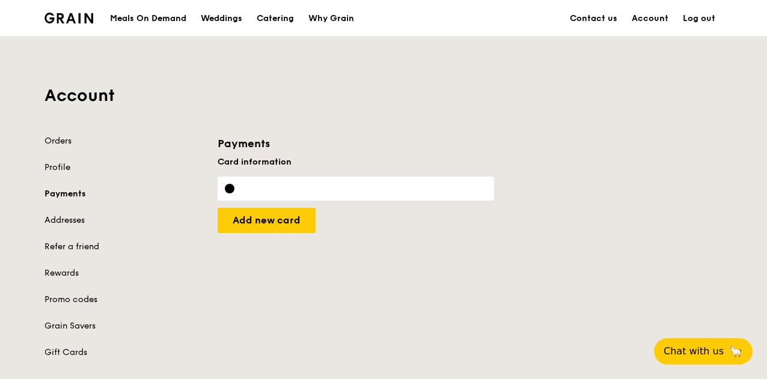 This screenshot has width=767, height=379. What do you see at coordinates (593, 19) in the screenshot?
I see `a: Contact us` at bounding box center [593, 19].